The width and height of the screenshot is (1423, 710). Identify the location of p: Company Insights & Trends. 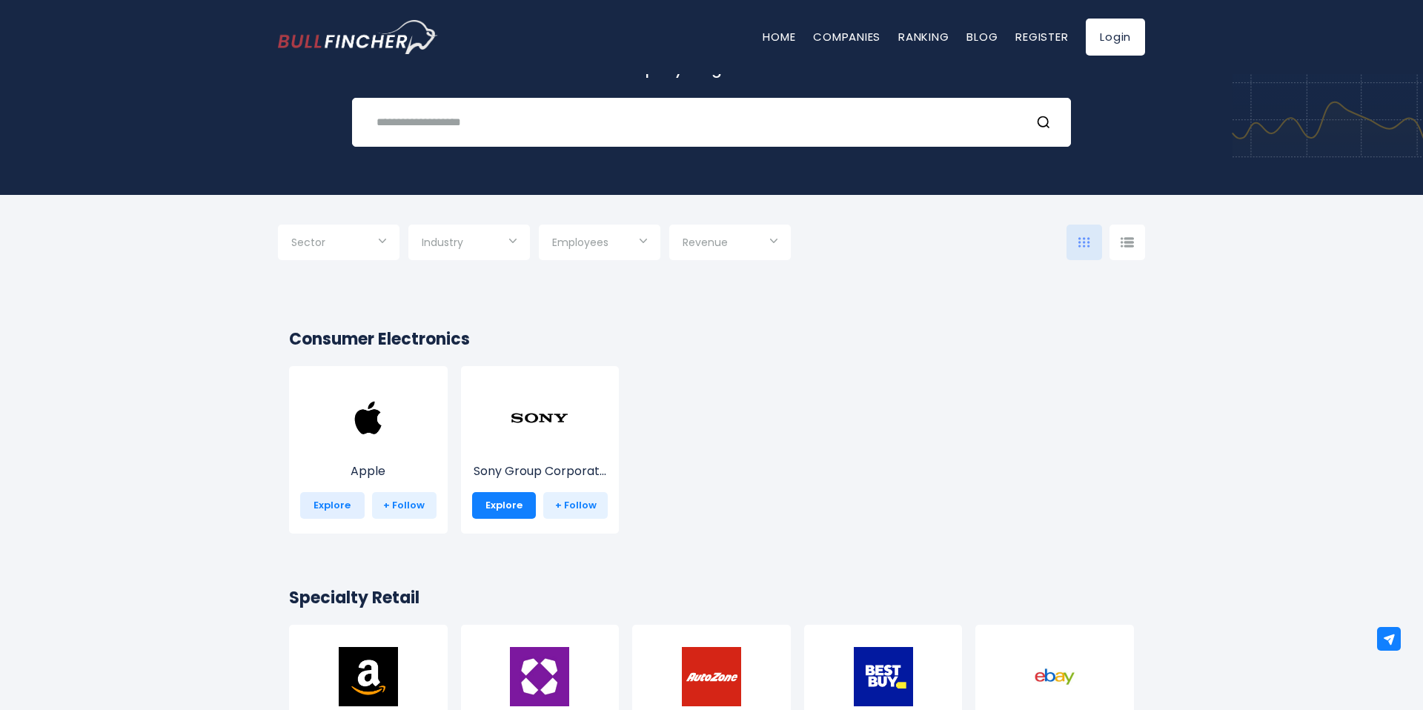
(712, 69).